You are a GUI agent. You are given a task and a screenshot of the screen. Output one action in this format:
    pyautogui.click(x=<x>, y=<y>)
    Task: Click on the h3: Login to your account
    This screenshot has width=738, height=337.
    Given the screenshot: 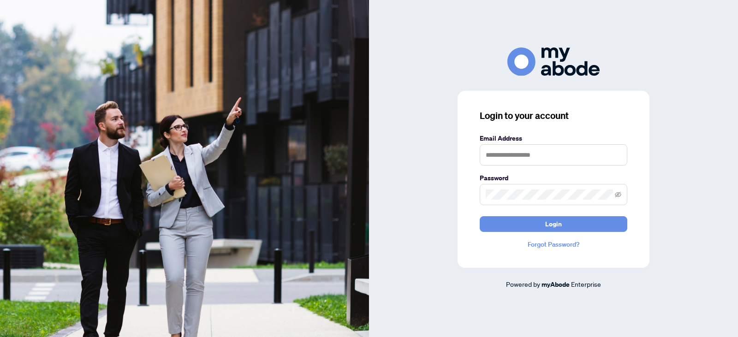 What is the action you would take?
    pyautogui.click(x=553, y=116)
    